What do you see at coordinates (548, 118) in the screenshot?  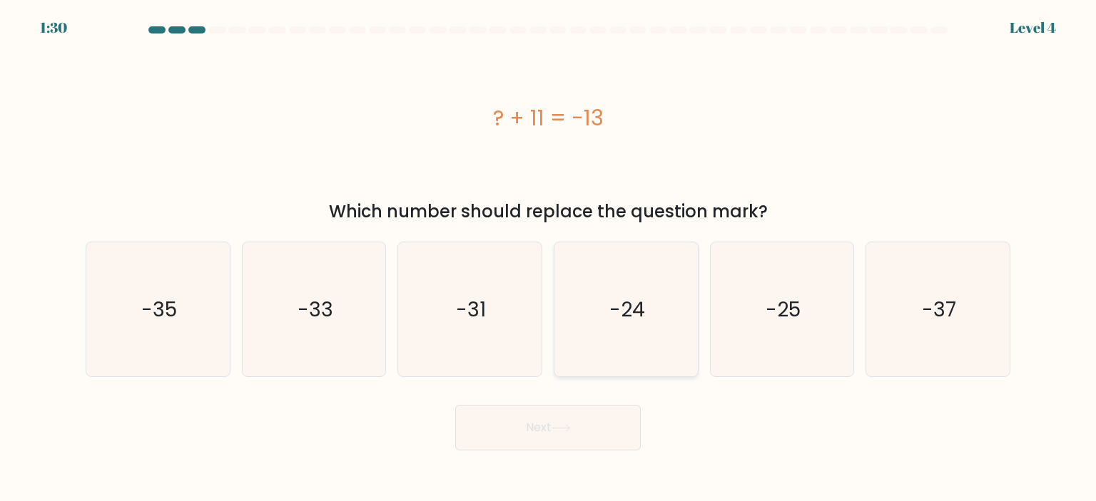 I see `div: ? + 11 = -13` at bounding box center [548, 118].